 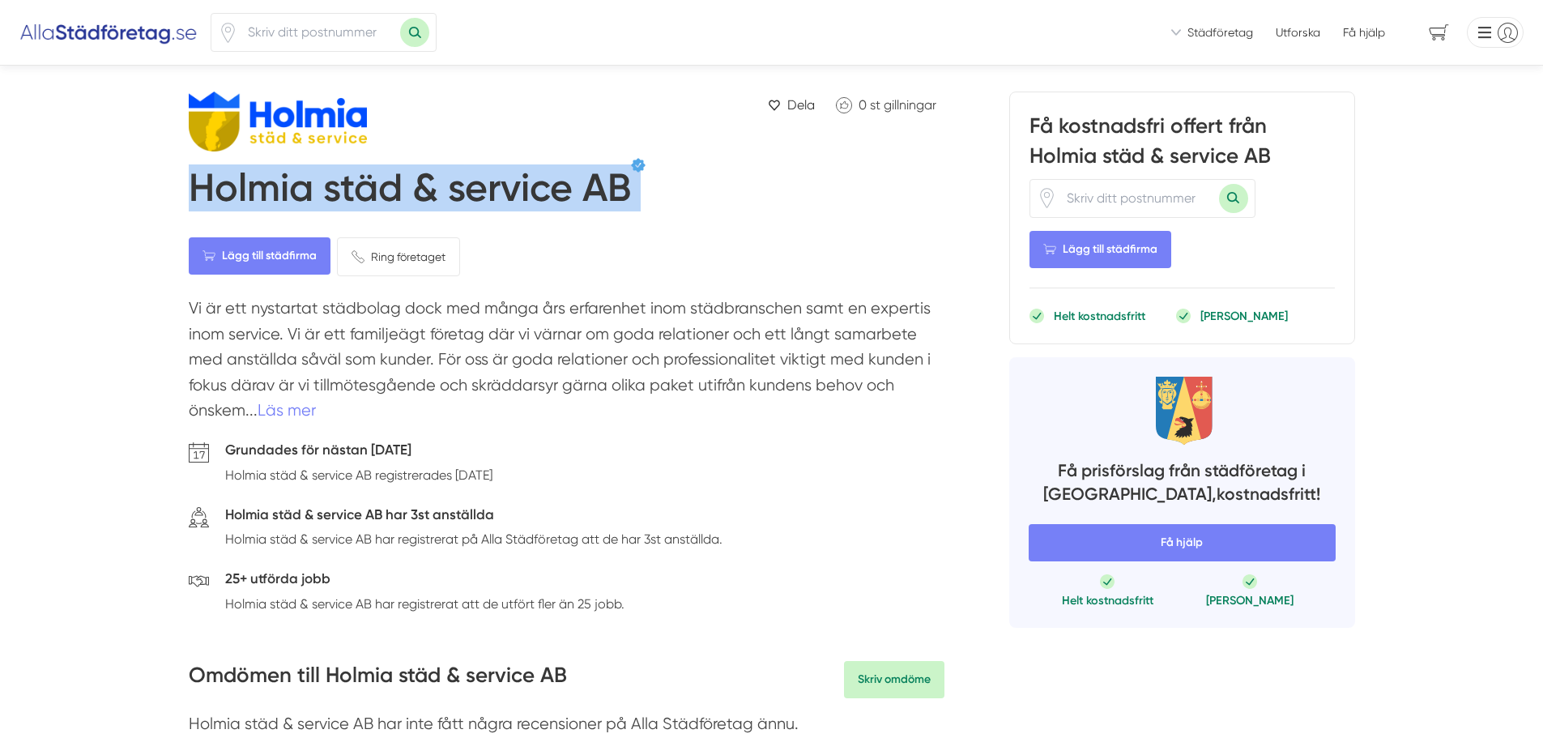 I want to click on a: Dela, so click(x=792, y=105).